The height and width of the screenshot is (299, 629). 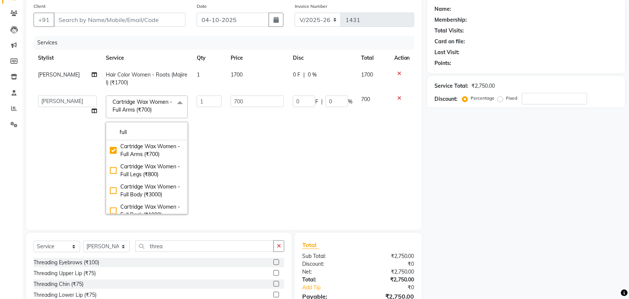 What do you see at coordinates (311, 6) in the screenshot?
I see `label: Invoice Number` at bounding box center [311, 6].